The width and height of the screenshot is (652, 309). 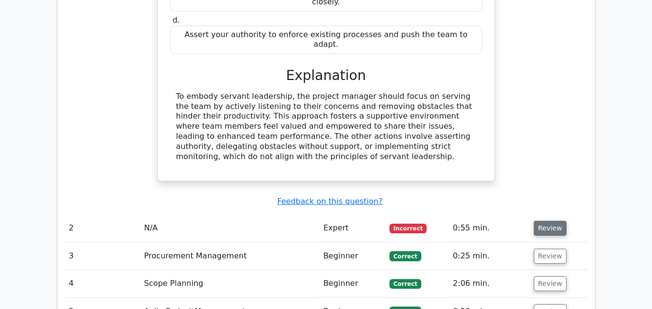 What do you see at coordinates (408, 229) in the screenshot?
I see `span: Incorrect` at bounding box center [408, 229].